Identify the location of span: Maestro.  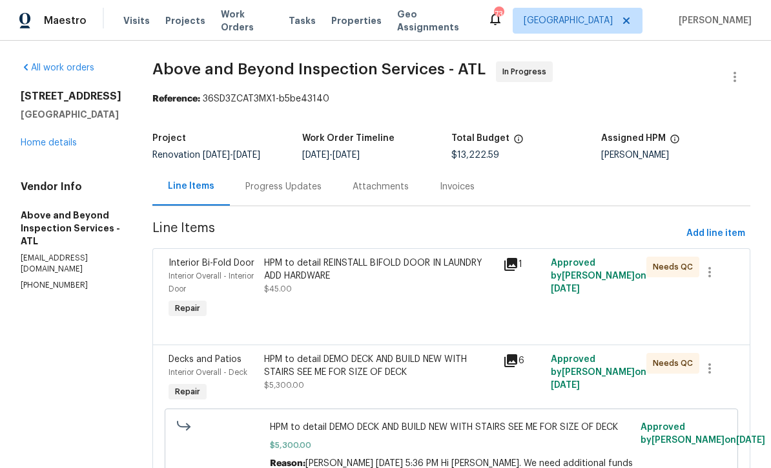
(65, 21).